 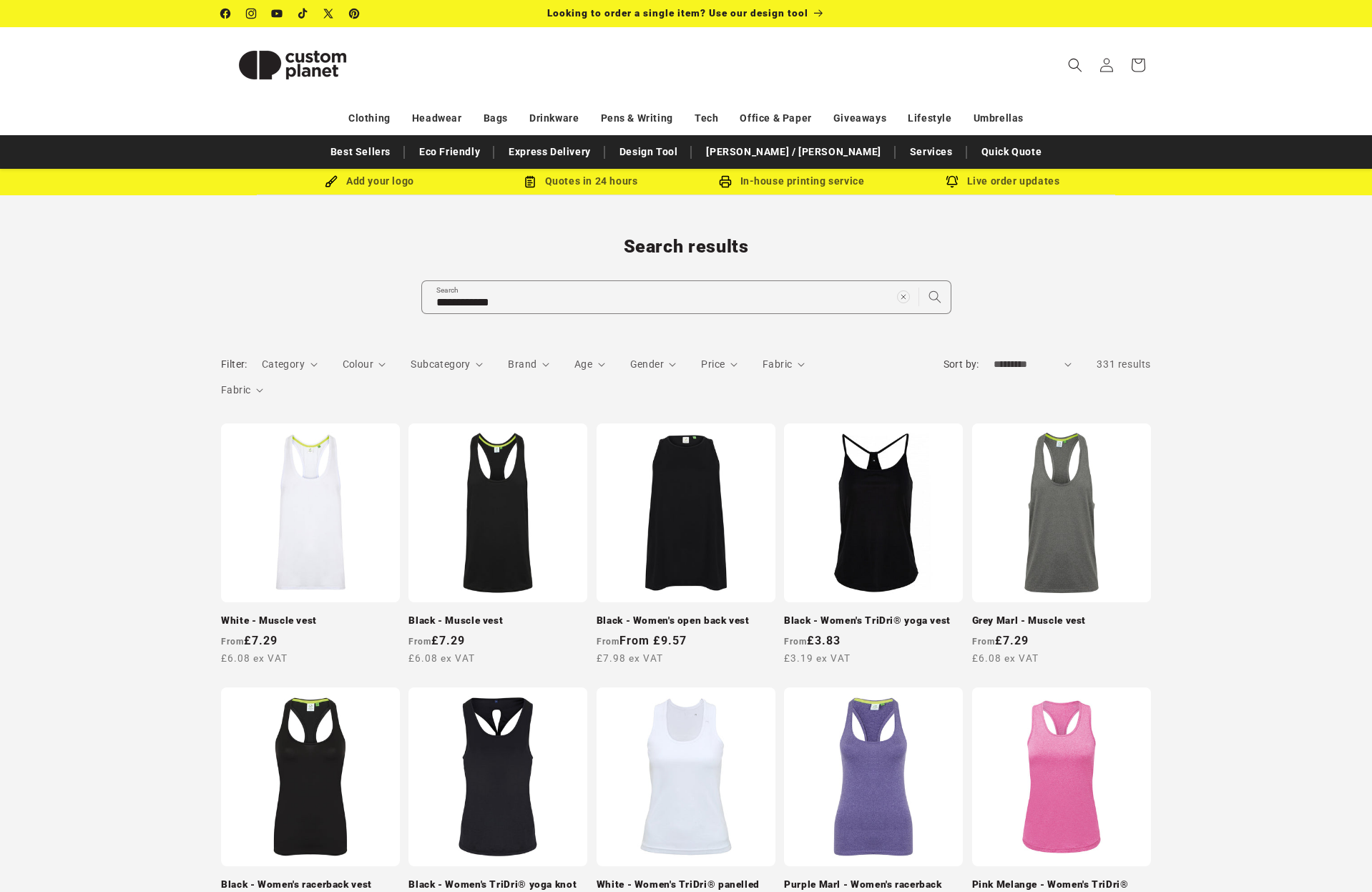 What do you see at coordinates (234, 364) in the screenshot?
I see `h2: Filter:` at bounding box center [234, 364].